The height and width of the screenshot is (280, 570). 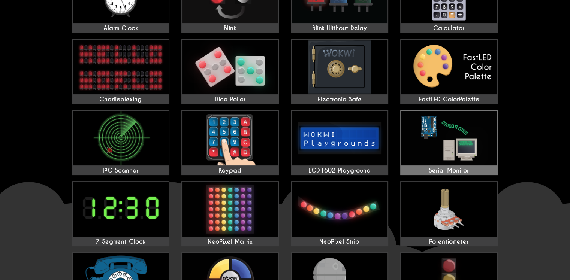 What do you see at coordinates (121, 28) in the screenshot?
I see `div: Alarm Clock` at bounding box center [121, 28].